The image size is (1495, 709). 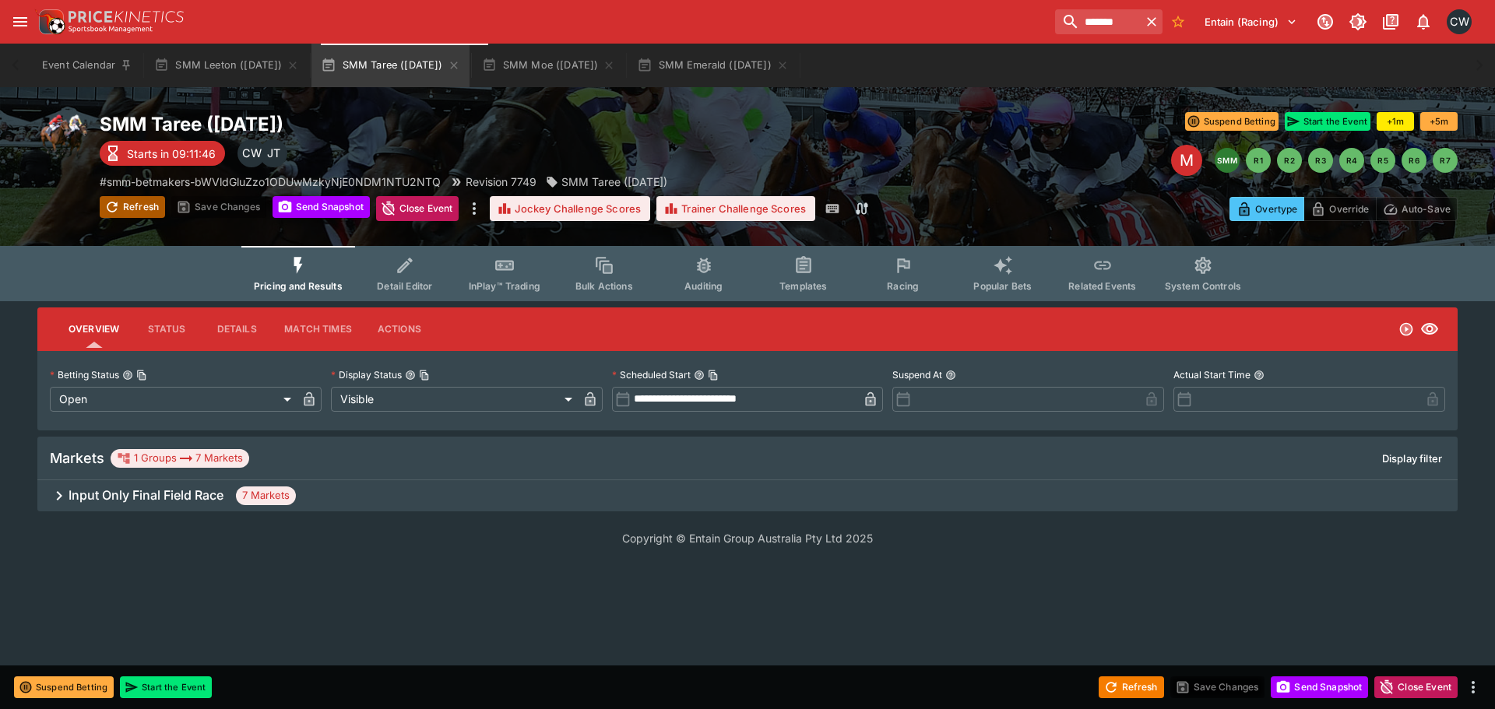 What do you see at coordinates (146, 495) in the screenshot?
I see `h6: Input Only Final Field Race` at bounding box center [146, 495].